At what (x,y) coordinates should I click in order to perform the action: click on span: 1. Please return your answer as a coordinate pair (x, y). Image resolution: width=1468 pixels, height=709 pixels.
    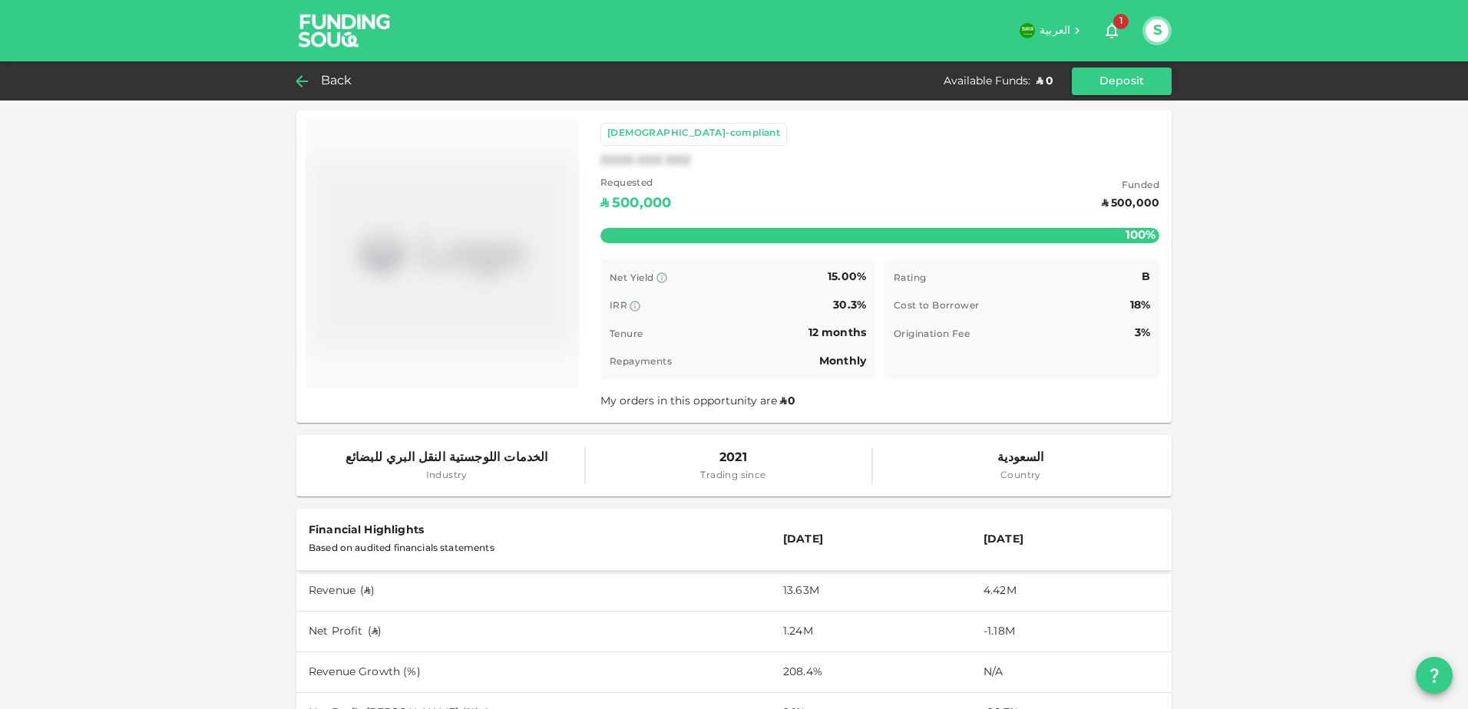
    Looking at the image, I should click on (1121, 21).